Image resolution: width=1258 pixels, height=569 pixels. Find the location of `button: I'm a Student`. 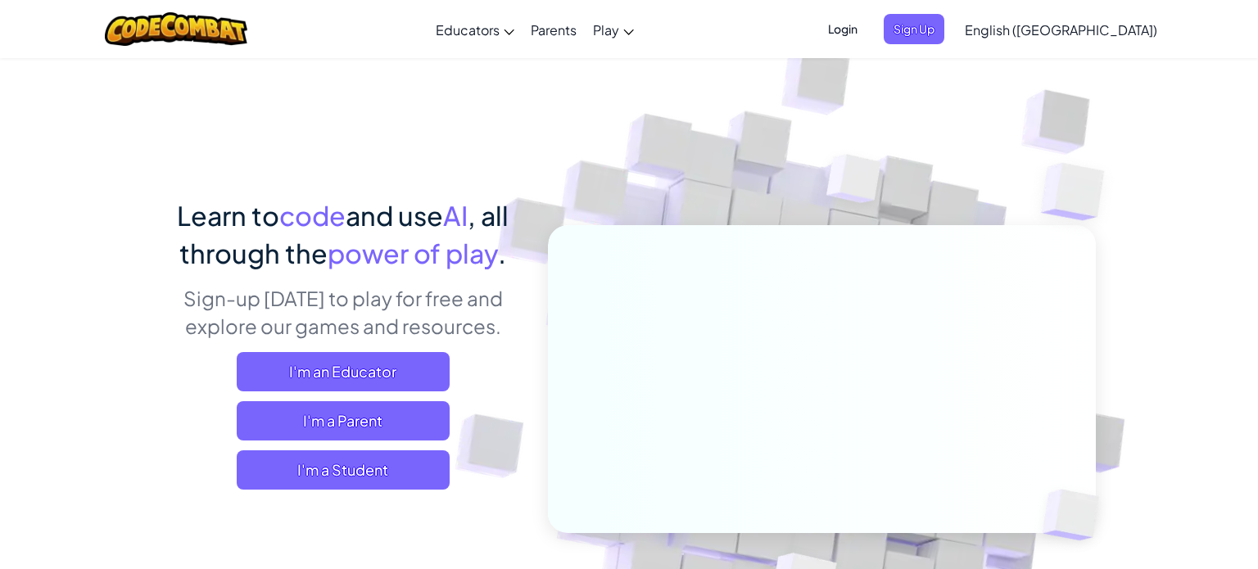

button: I'm a Student is located at coordinates (343, 470).